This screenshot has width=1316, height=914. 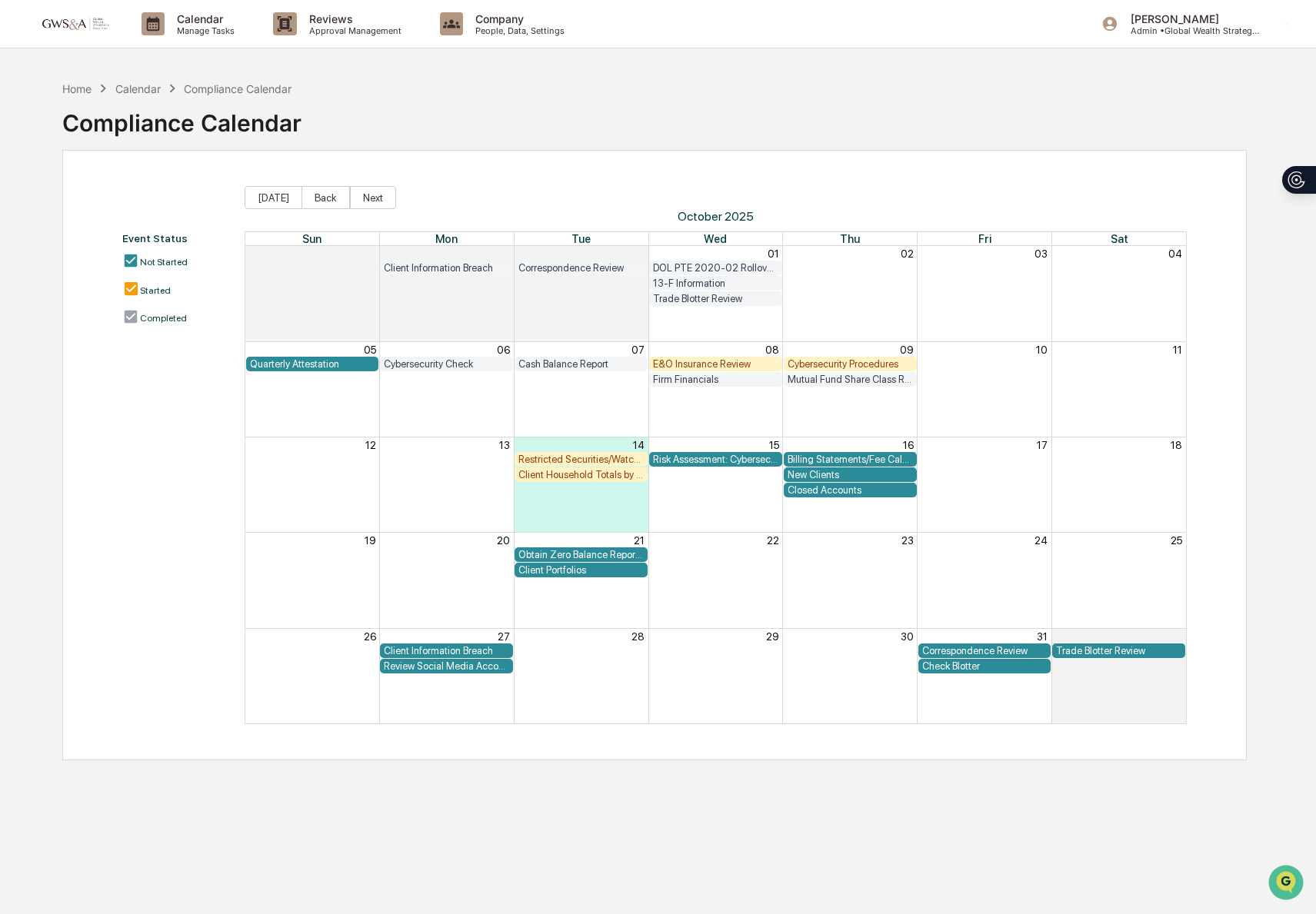 I want to click on button: 21, so click(x=639, y=540).